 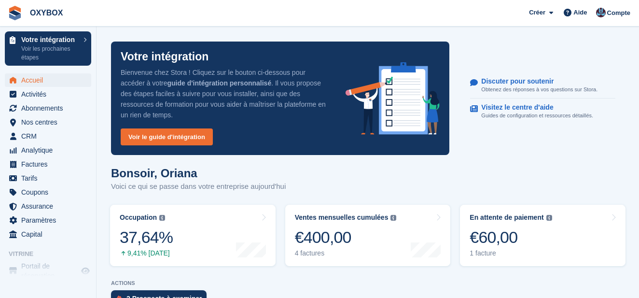 What do you see at coordinates (50, 271) in the screenshot?
I see `span: Portail de réservation` at bounding box center [50, 271].